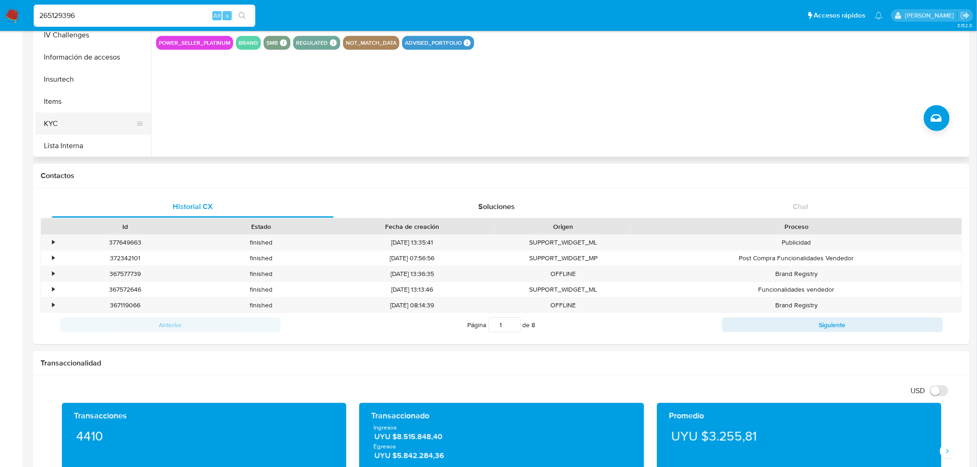 The width and height of the screenshot is (977, 467). What do you see at coordinates (412, 227) in the screenshot?
I see `div: Fecha de creación` at bounding box center [412, 227].